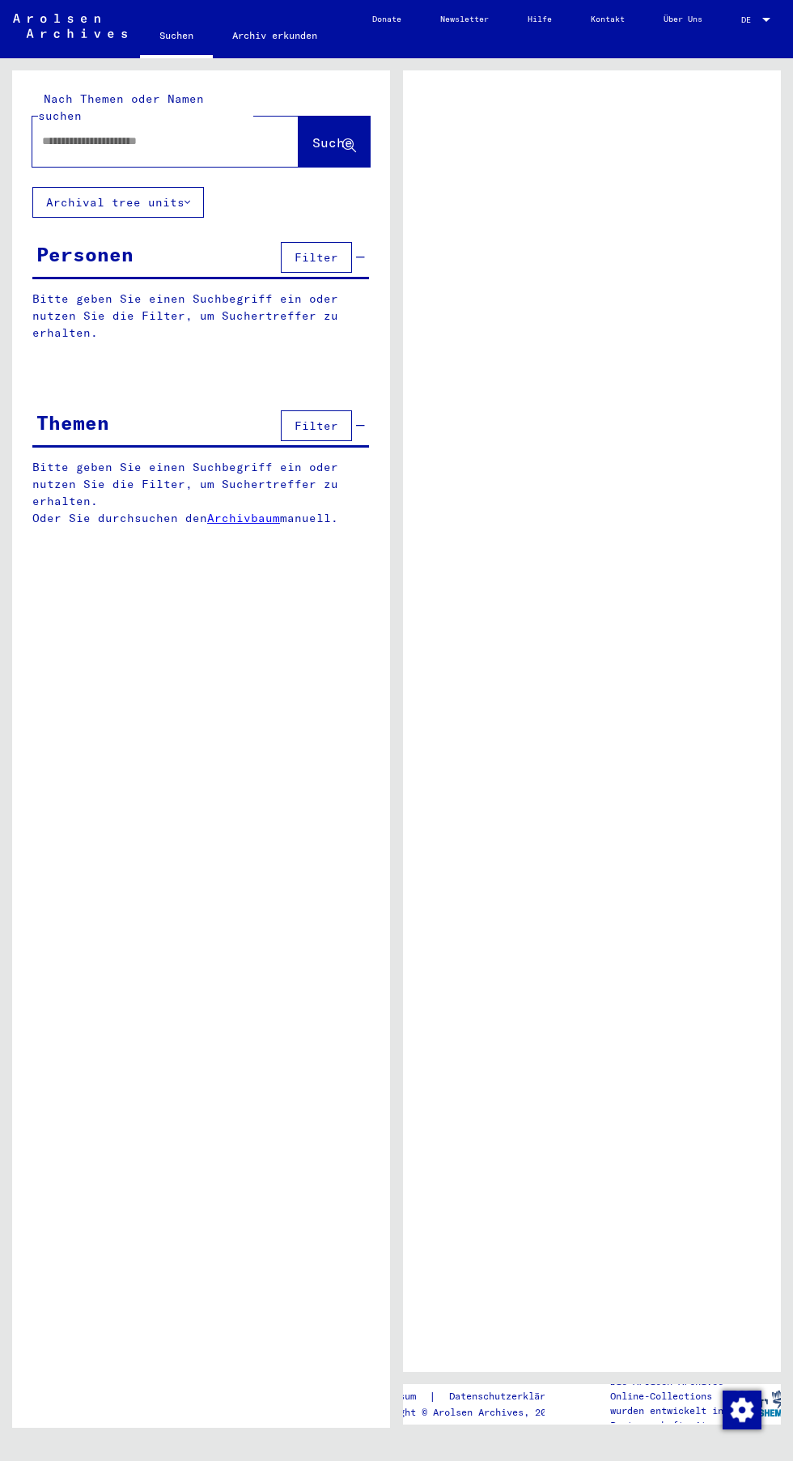  What do you see at coordinates (121, 107) in the screenshot?
I see `mat-label: Nach Themen oder Namen suchen` at bounding box center [121, 107].